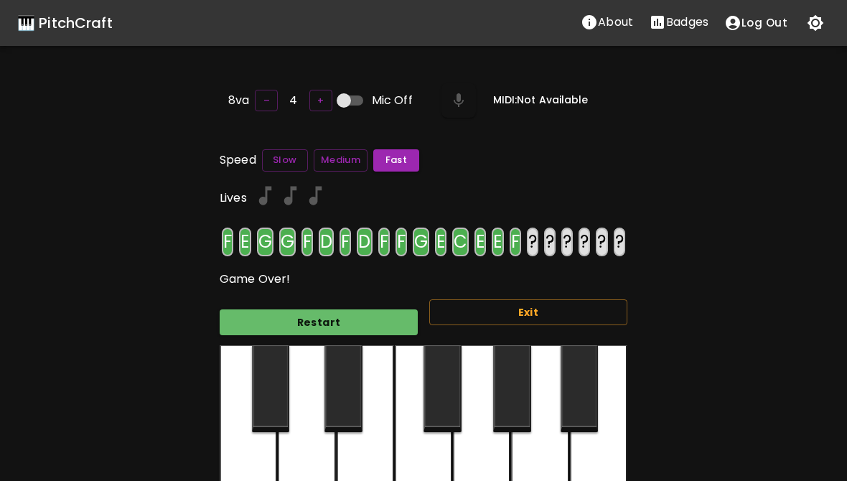 The image size is (847, 481). I want to click on button: account of current user, so click(756, 23).